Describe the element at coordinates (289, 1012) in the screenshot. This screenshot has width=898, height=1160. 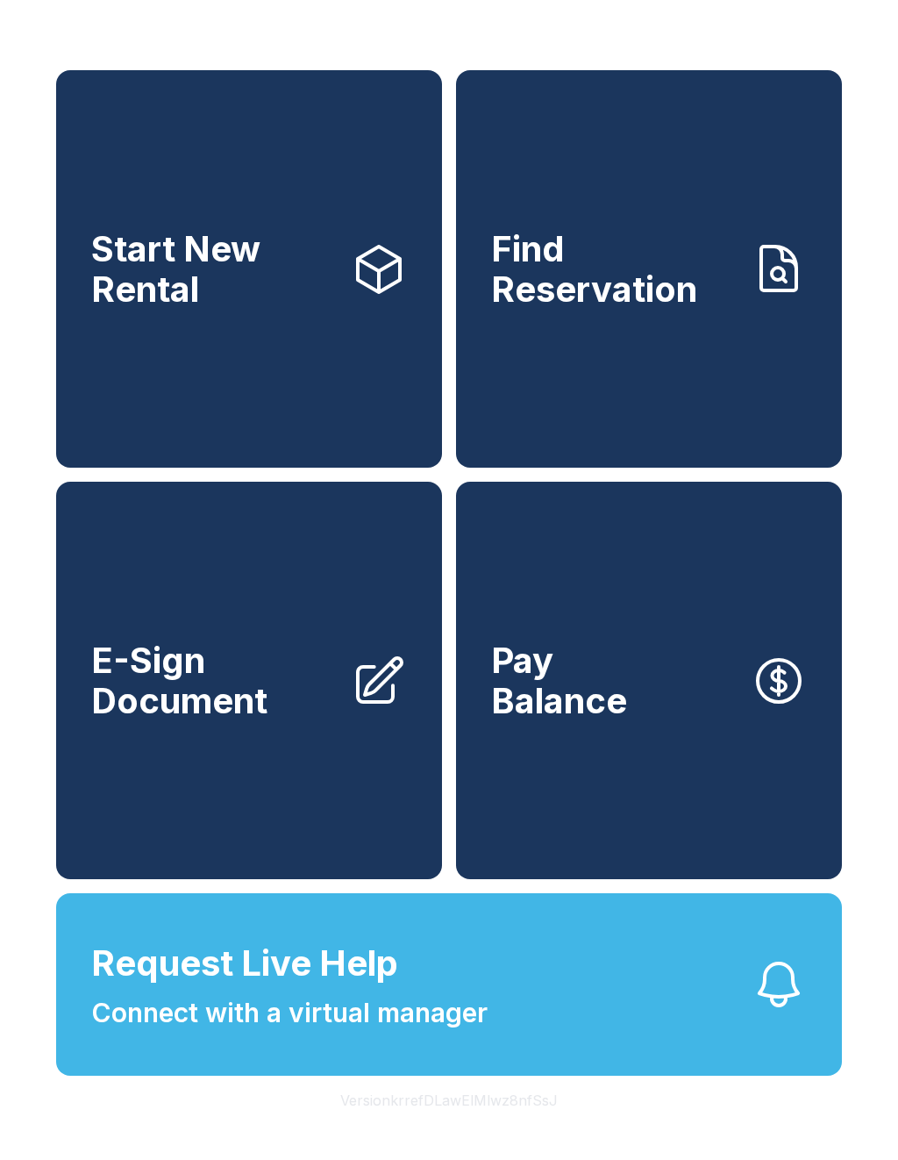
I see `span: Connect with a virtual manager` at that location.